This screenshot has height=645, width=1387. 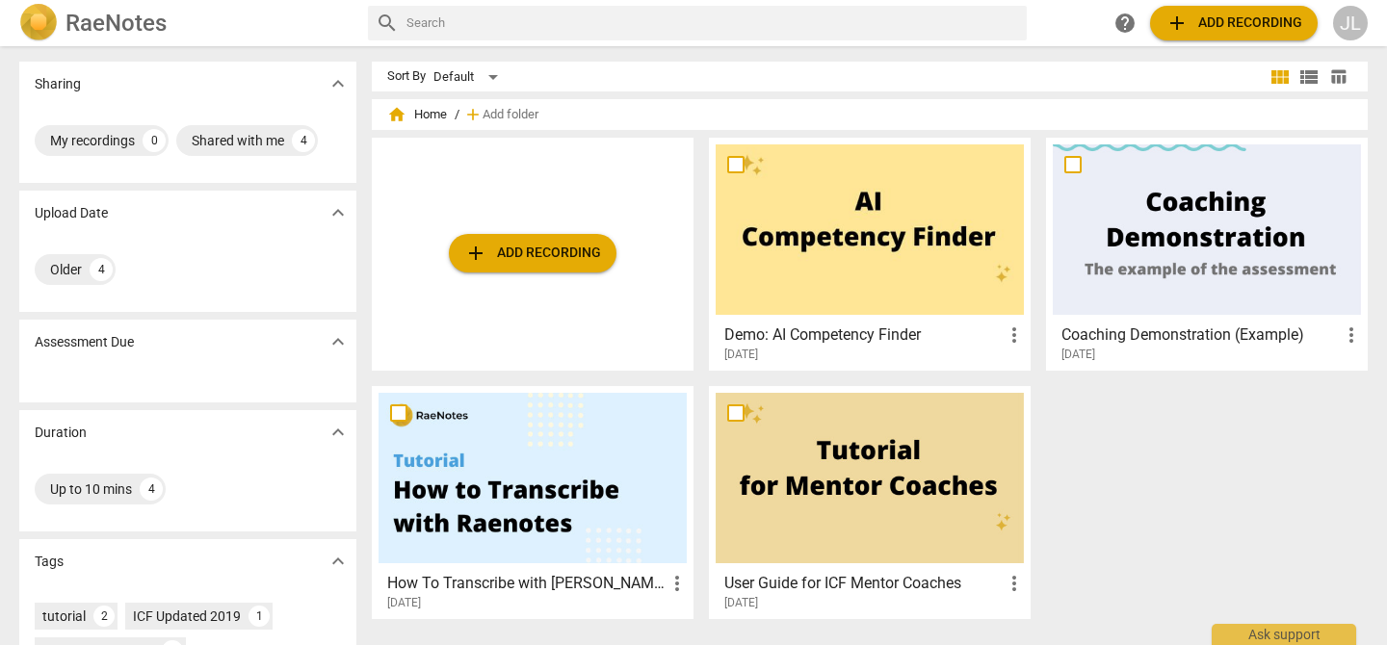 What do you see at coordinates (39, 23) in the screenshot?
I see `img: Logo` at bounding box center [39, 23].